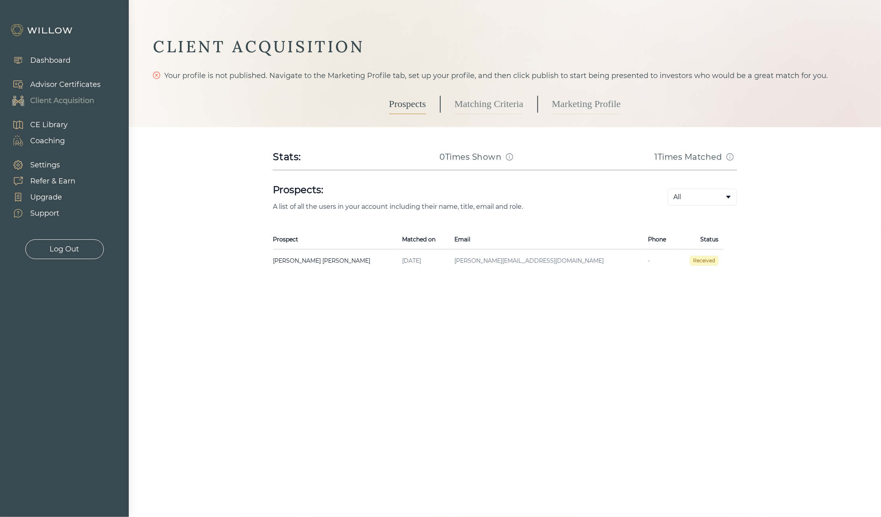 The height and width of the screenshot is (517, 881). I want to click on a: Matching Criteria, so click(489, 104).